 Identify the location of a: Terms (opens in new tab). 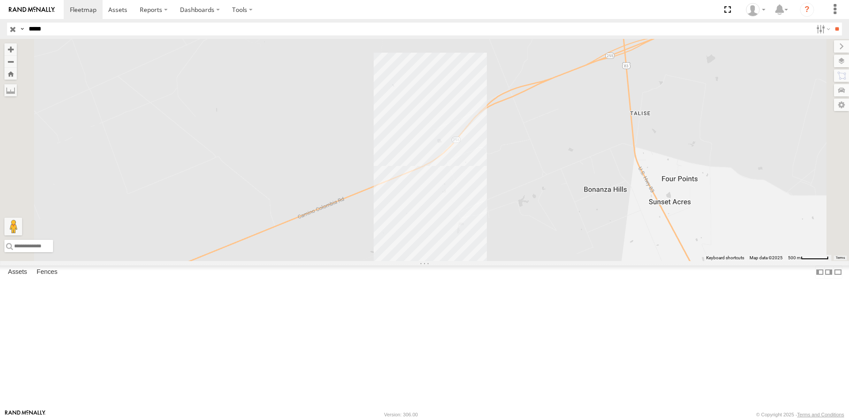
(840, 258).